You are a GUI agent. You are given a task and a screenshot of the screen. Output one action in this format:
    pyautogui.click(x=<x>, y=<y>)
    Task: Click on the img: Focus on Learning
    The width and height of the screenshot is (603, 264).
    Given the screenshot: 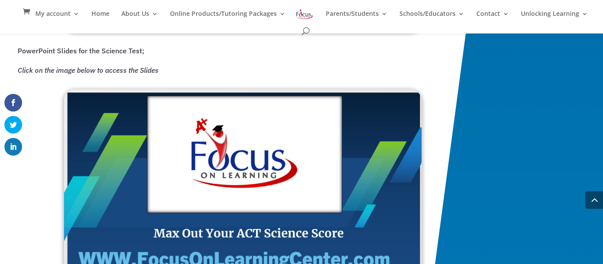 What is the action you would take?
    pyautogui.click(x=304, y=14)
    